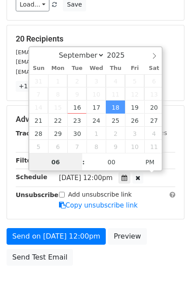  What do you see at coordinates (154, 120) in the screenshot?
I see `span: September 27, 2025` at bounding box center [154, 120].